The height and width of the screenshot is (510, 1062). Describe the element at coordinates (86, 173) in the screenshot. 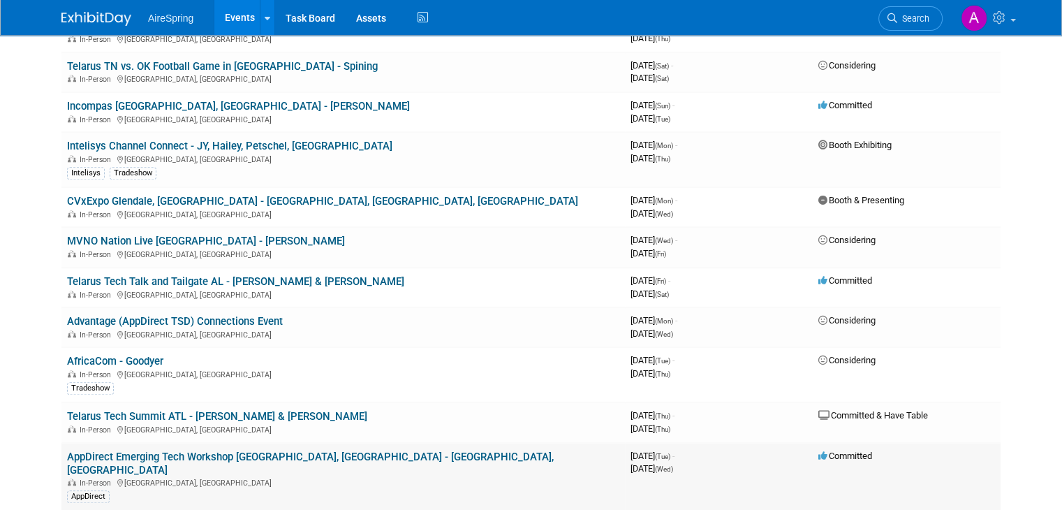

I see `div: Intelisys` at that location.